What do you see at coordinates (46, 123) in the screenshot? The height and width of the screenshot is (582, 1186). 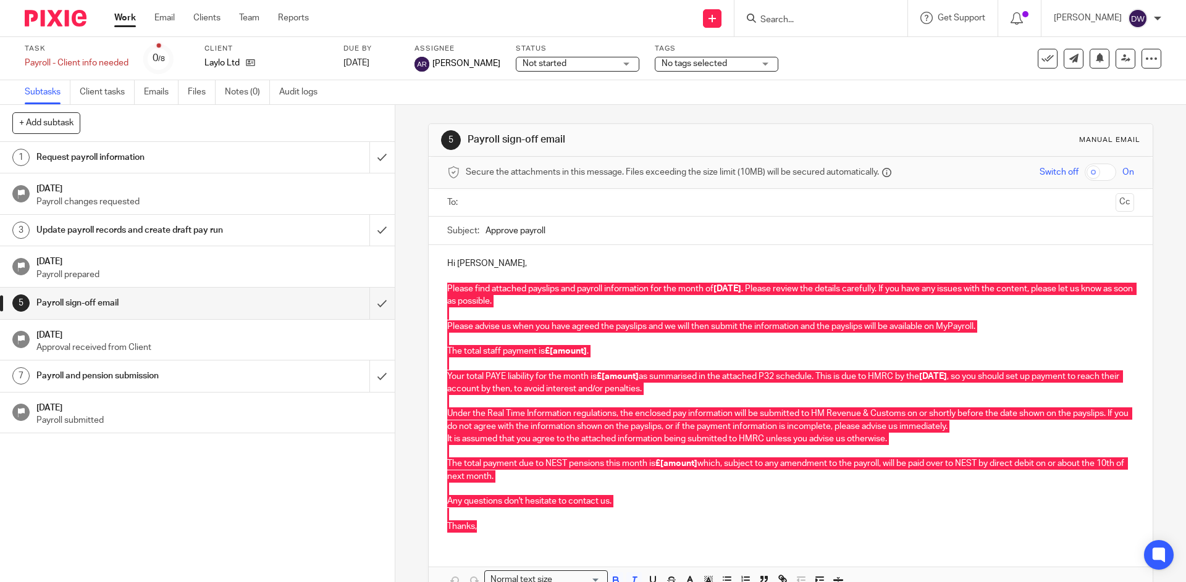 I see `button: + Add subtask` at bounding box center [46, 123].